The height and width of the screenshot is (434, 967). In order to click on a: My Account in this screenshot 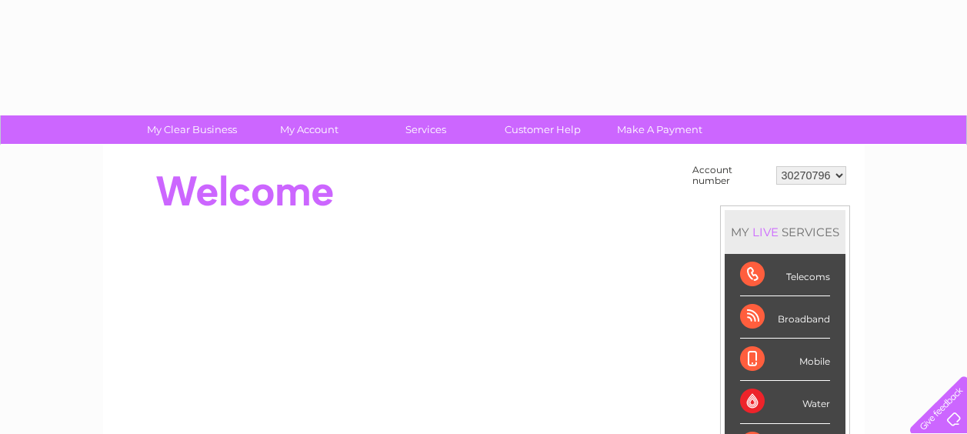, I will do `click(308, 129)`.